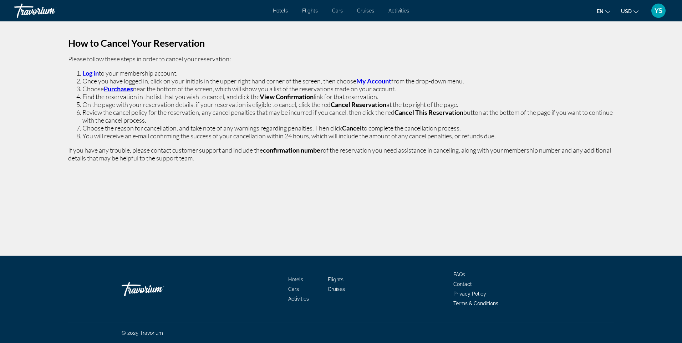  What do you see at coordinates (476, 304) in the screenshot?
I see `a: Terms & Conditions` at bounding box center [476, 304].